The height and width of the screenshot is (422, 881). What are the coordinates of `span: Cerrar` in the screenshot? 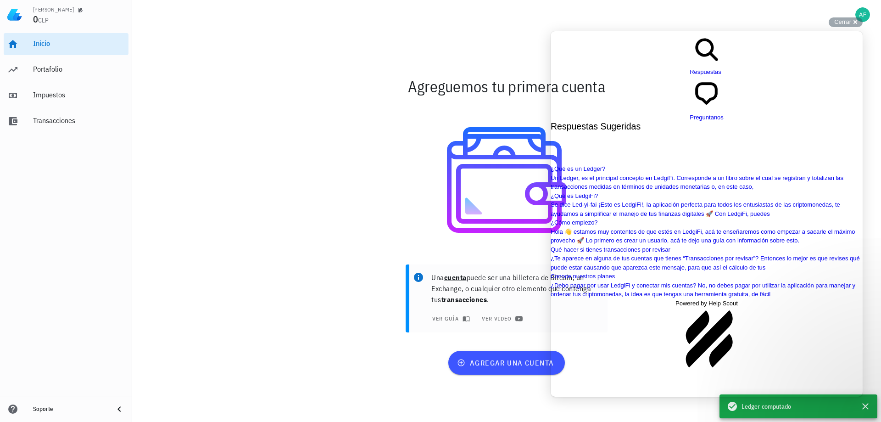 It's located at (842, 22).